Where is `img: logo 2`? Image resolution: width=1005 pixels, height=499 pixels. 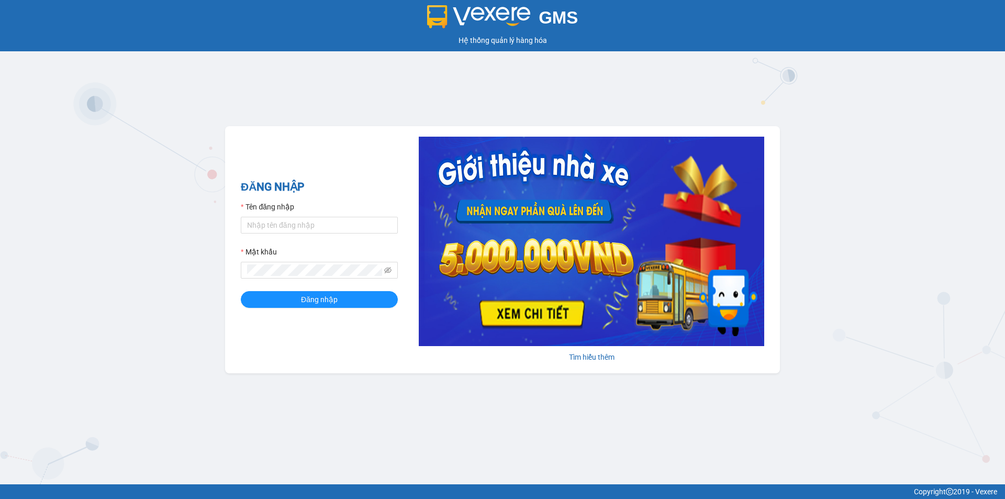 img: logo 2 is located at coordinates (479, 17).